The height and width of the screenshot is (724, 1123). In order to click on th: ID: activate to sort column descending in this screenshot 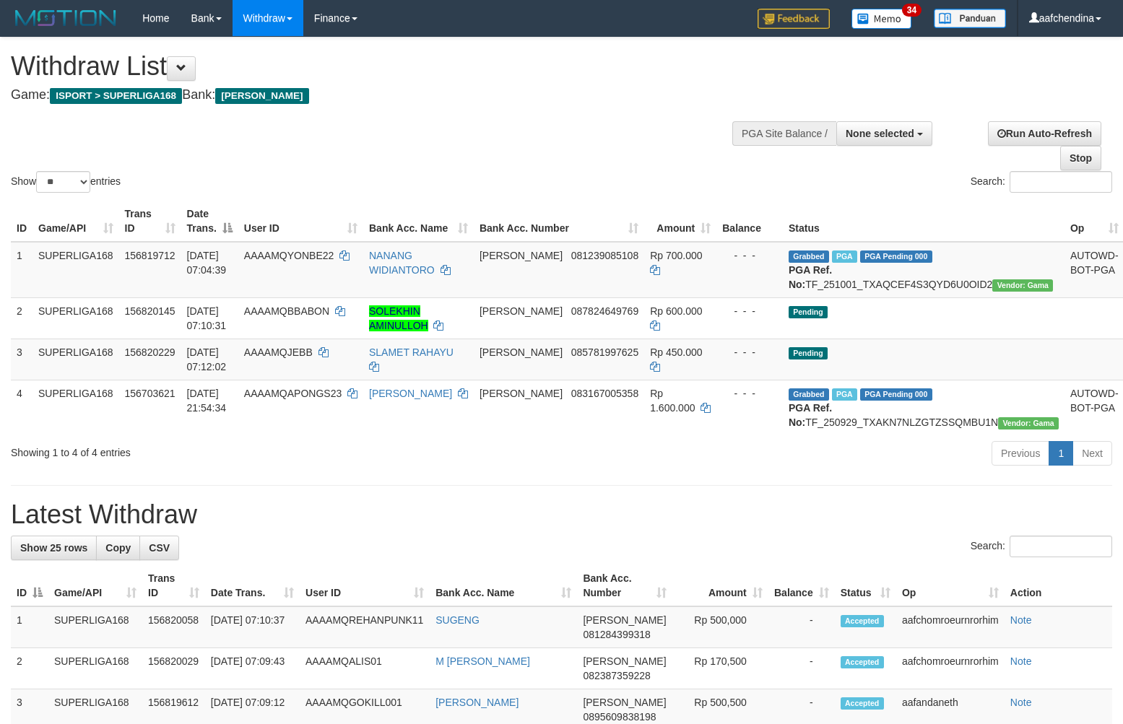, I will do `click(30, 586)`.